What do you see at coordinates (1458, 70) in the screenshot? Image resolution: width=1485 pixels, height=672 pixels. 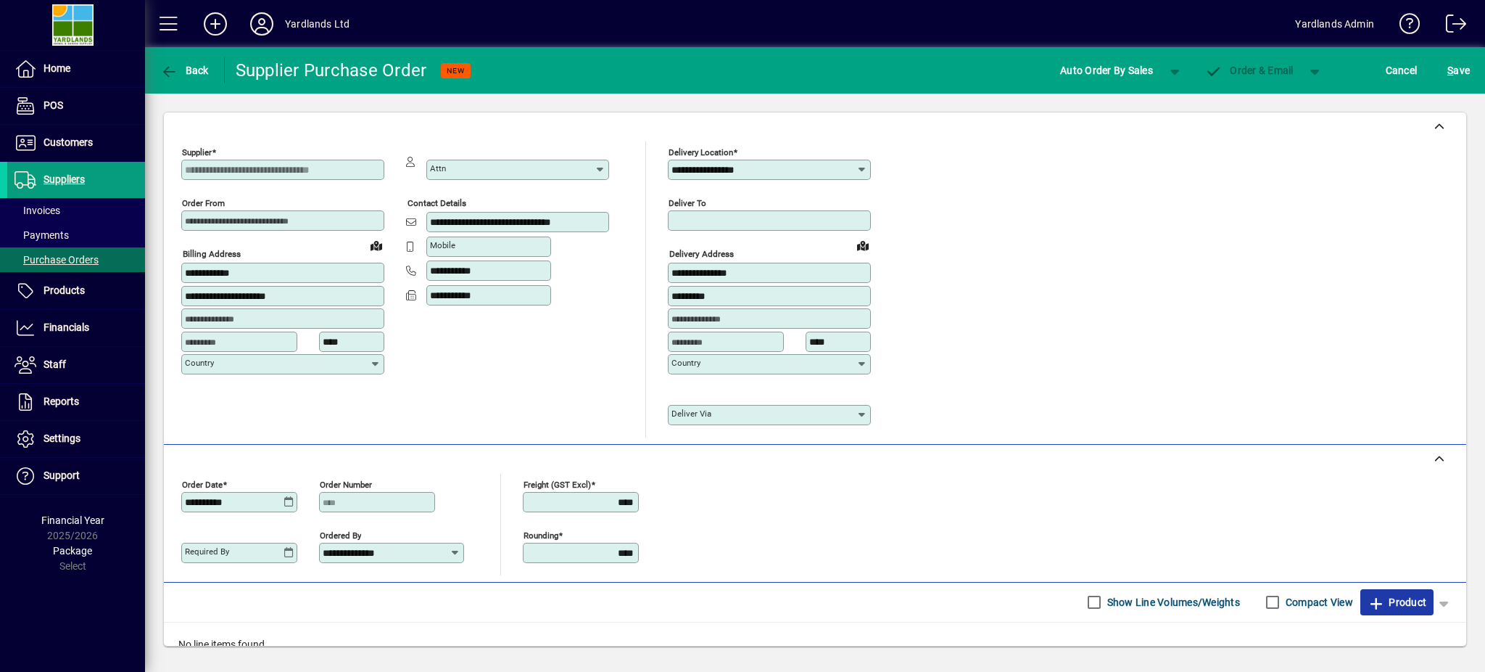 I see `span: ave` at bounding box center [1458, 70].